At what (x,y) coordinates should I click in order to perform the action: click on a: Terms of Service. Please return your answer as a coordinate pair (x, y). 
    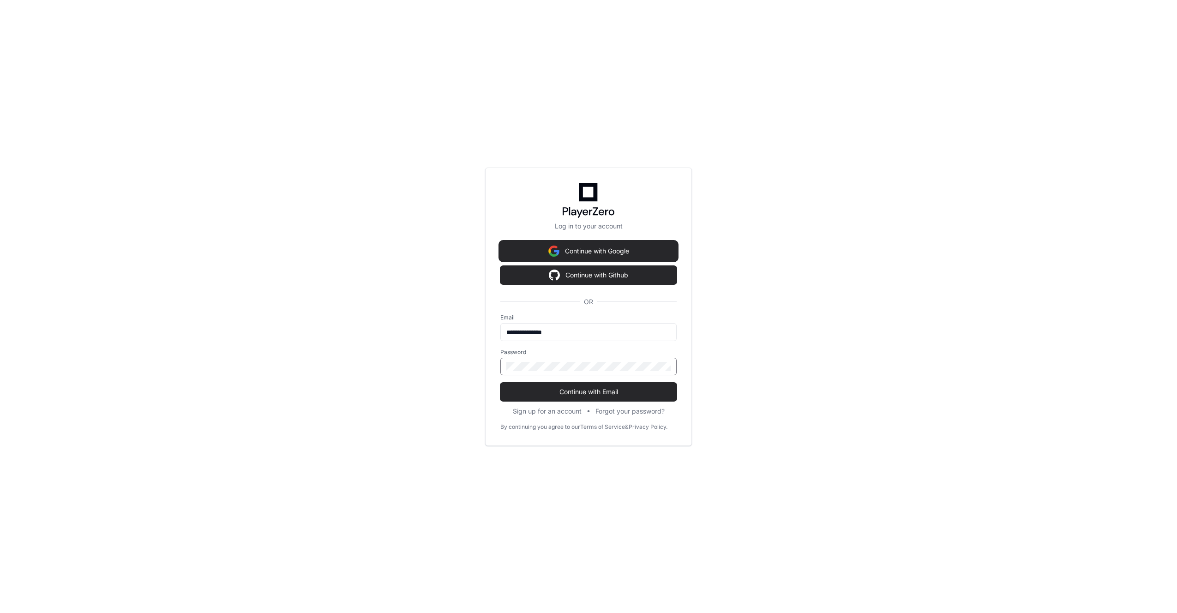
    Looking at the image, I should click on (603, 427).